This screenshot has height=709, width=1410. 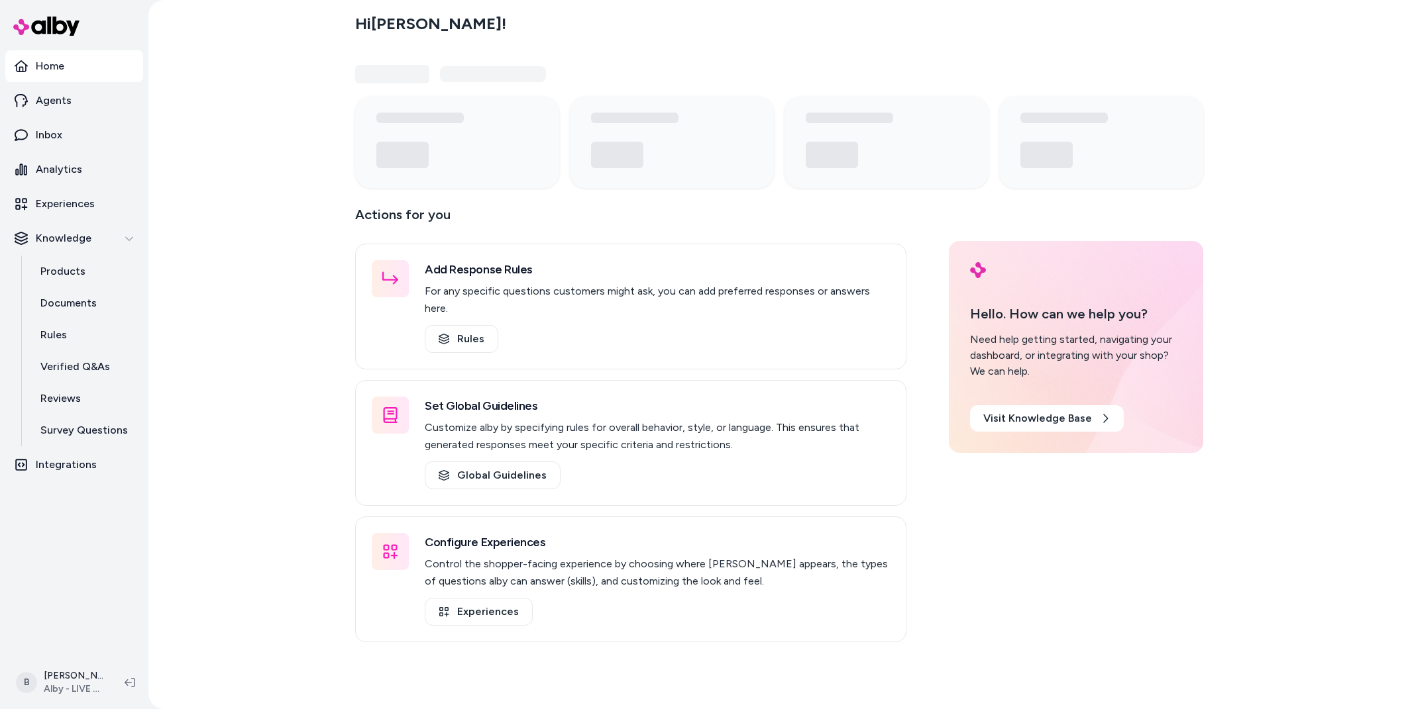 What do you see at coordinates (74, 170) in the screenshot?
I see `a: Analytics` at bounding box center [74, 170].